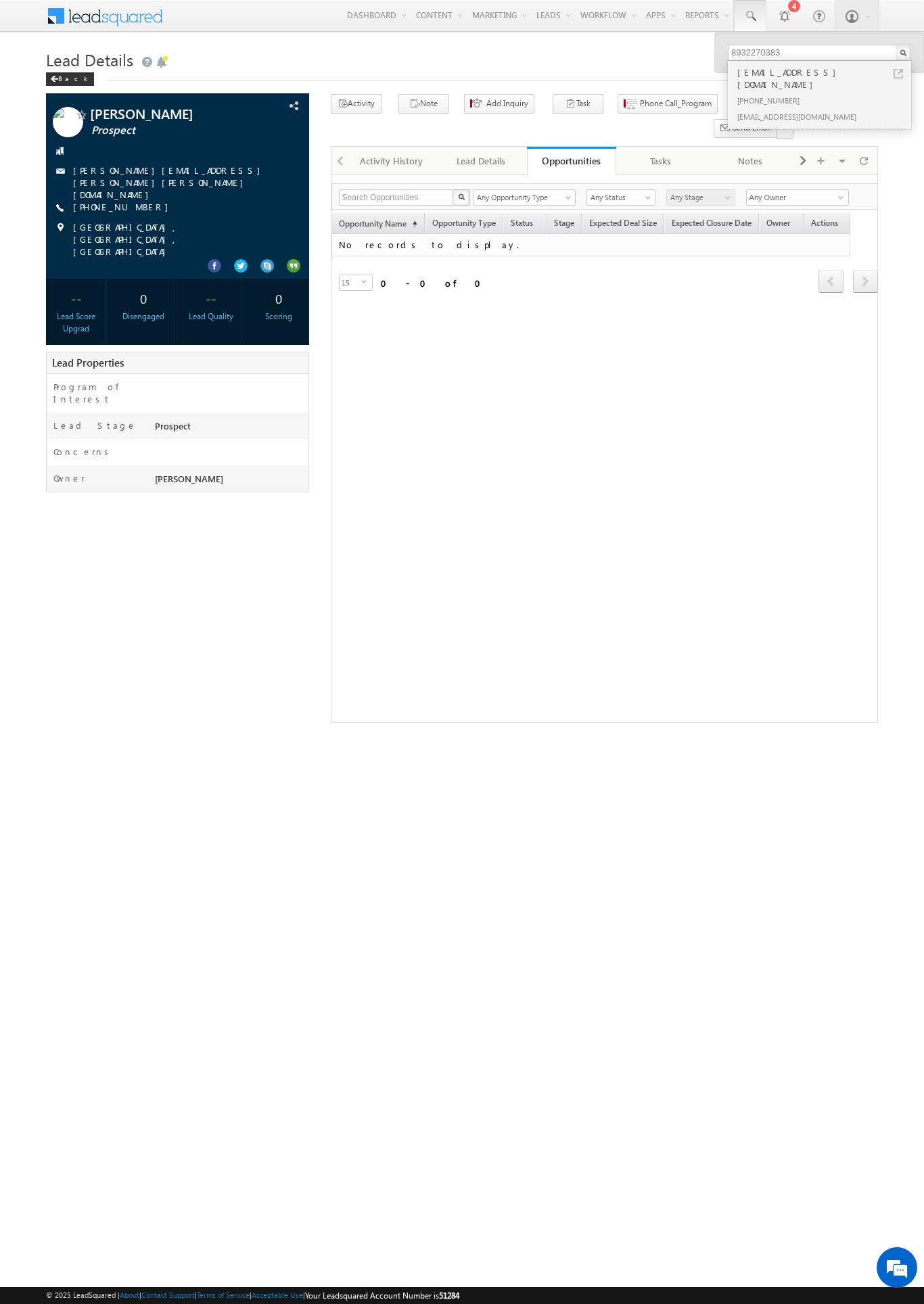 The image size is (924, 1304). What do you see at coordinates (97, 393) in the screenshot?
I see `label: Program of Interest` at bounding box center [97, 393].